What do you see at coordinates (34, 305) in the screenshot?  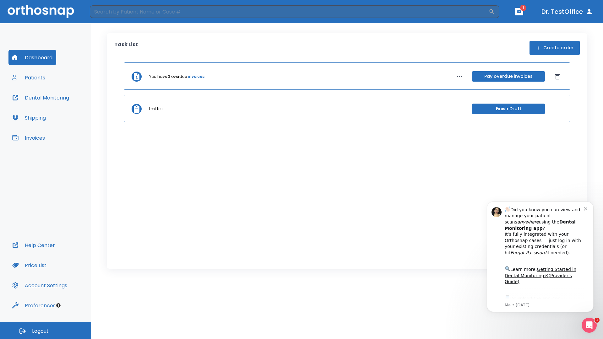 I see `button: Preferences` at bounding box center [34, 305].